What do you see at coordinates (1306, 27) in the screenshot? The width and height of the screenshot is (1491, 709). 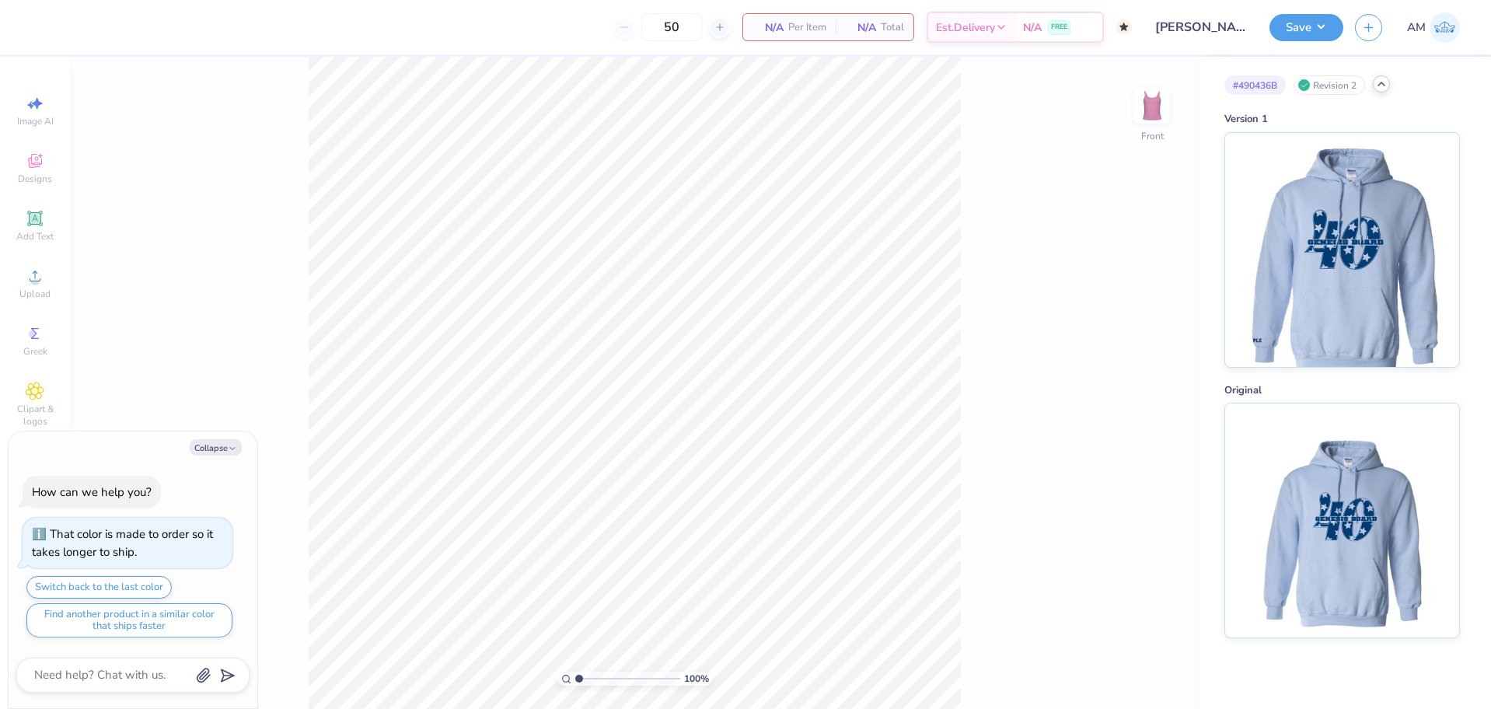 I see `button: Save` at bounding box center [1306, 27].